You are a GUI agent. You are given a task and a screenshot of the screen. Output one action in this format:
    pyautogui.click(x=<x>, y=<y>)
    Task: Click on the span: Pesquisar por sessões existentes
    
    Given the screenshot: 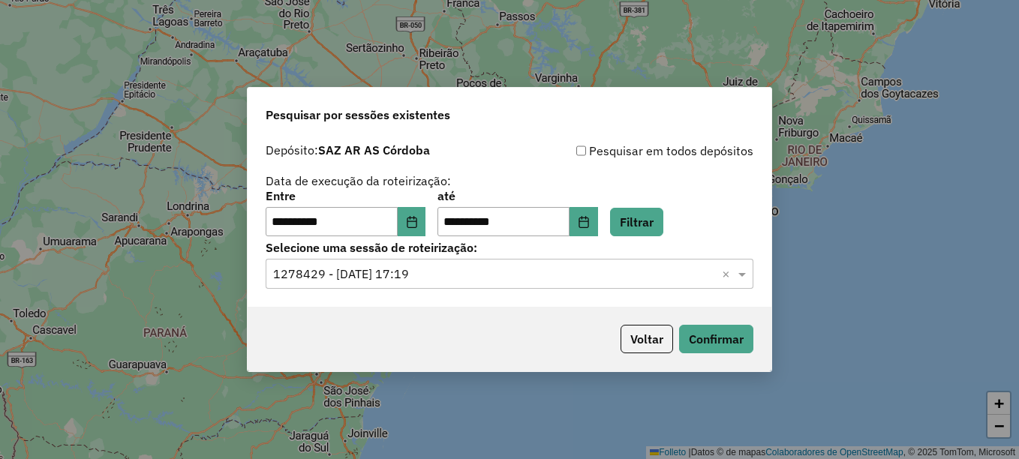 What is the action you would take?
    pyautogui.click(x=358, y=115)
    